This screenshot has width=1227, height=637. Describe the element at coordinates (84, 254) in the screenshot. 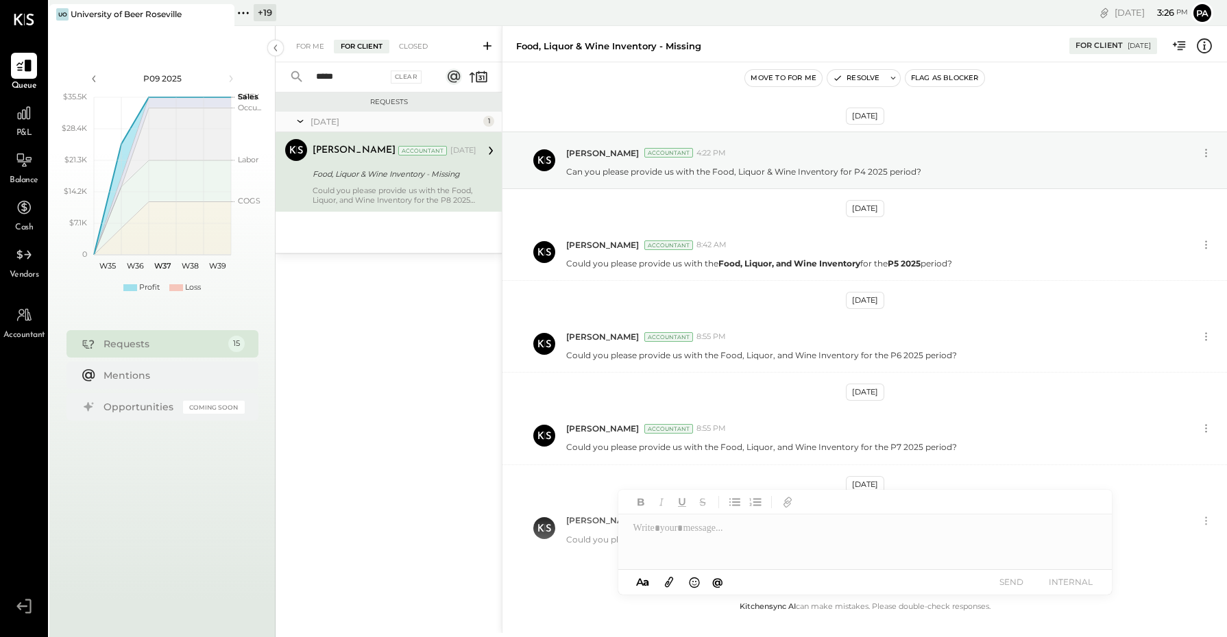

I see `text: 0` at that location.